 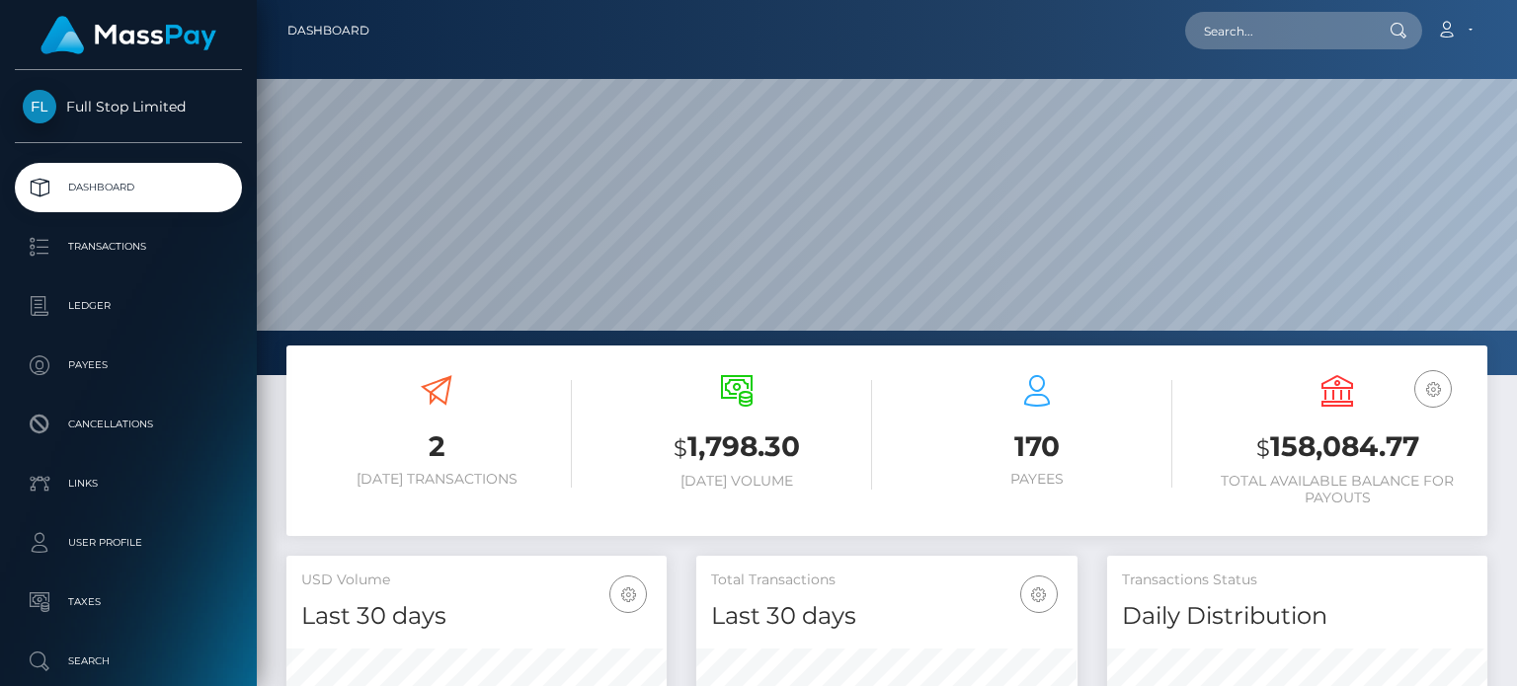 I want to click on h3: 1,798.30, so click(x=737, y=447).